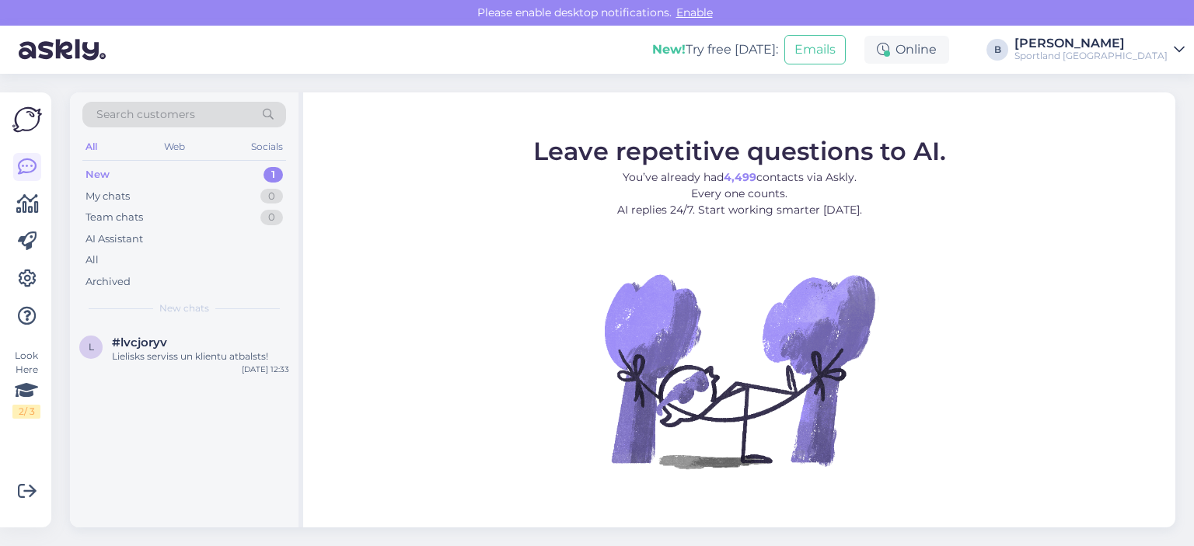 The height and width of the screenshot is (546, 1194). Describe the element at coordinates (139, 343) in the screenshot. I see `span: #lvcjoryv` at that location.